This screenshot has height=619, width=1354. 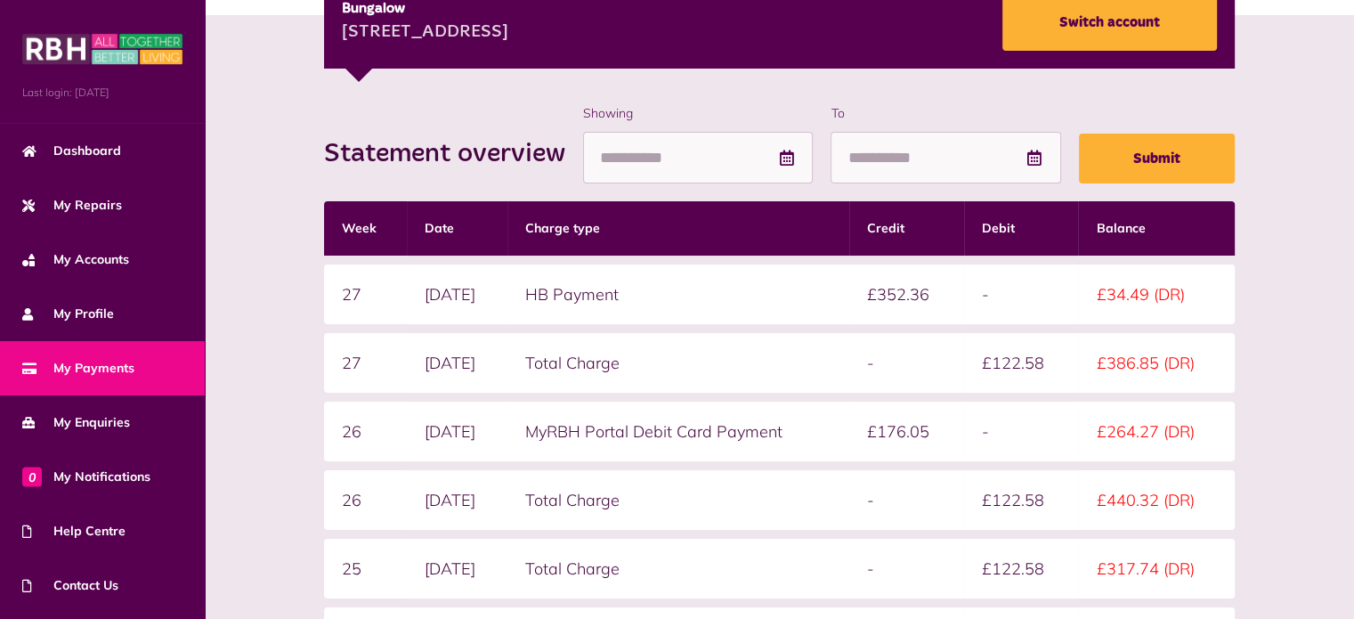 I want to click on span: My Profile, so click(x=68, y=313).